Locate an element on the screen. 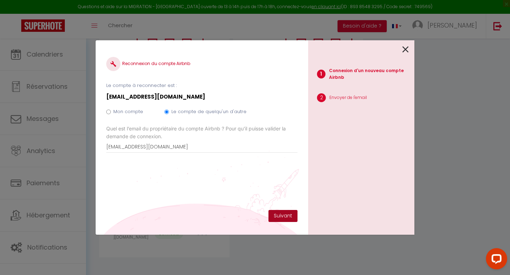 This screenshot has width=510, height=275. h4: Reconnexion du compte Airbnb is located at coordinates (202, 64).